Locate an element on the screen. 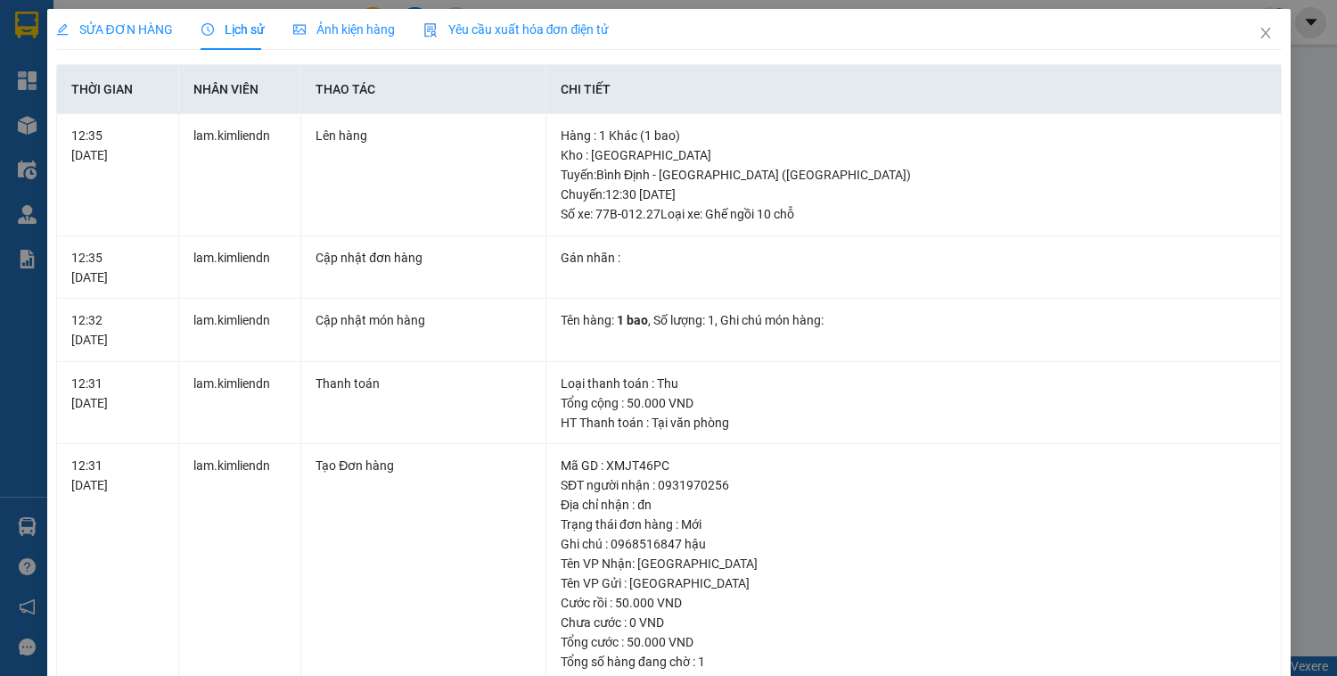 The height and width of the screenshot is (676, 1337). div: Tên hàng: , Số lượng: , Ghi chú món hàng: is located at coordinates (913, 320).